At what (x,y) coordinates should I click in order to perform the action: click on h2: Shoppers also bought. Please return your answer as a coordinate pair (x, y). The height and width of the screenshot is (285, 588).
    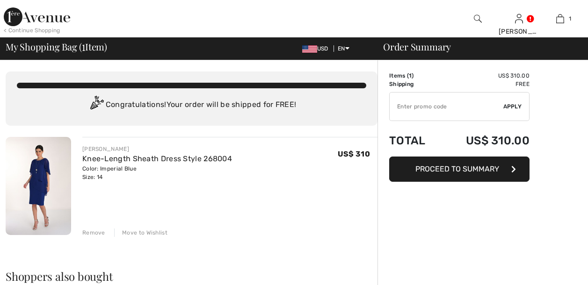
    Looking at the image, I should click on (191, 276).